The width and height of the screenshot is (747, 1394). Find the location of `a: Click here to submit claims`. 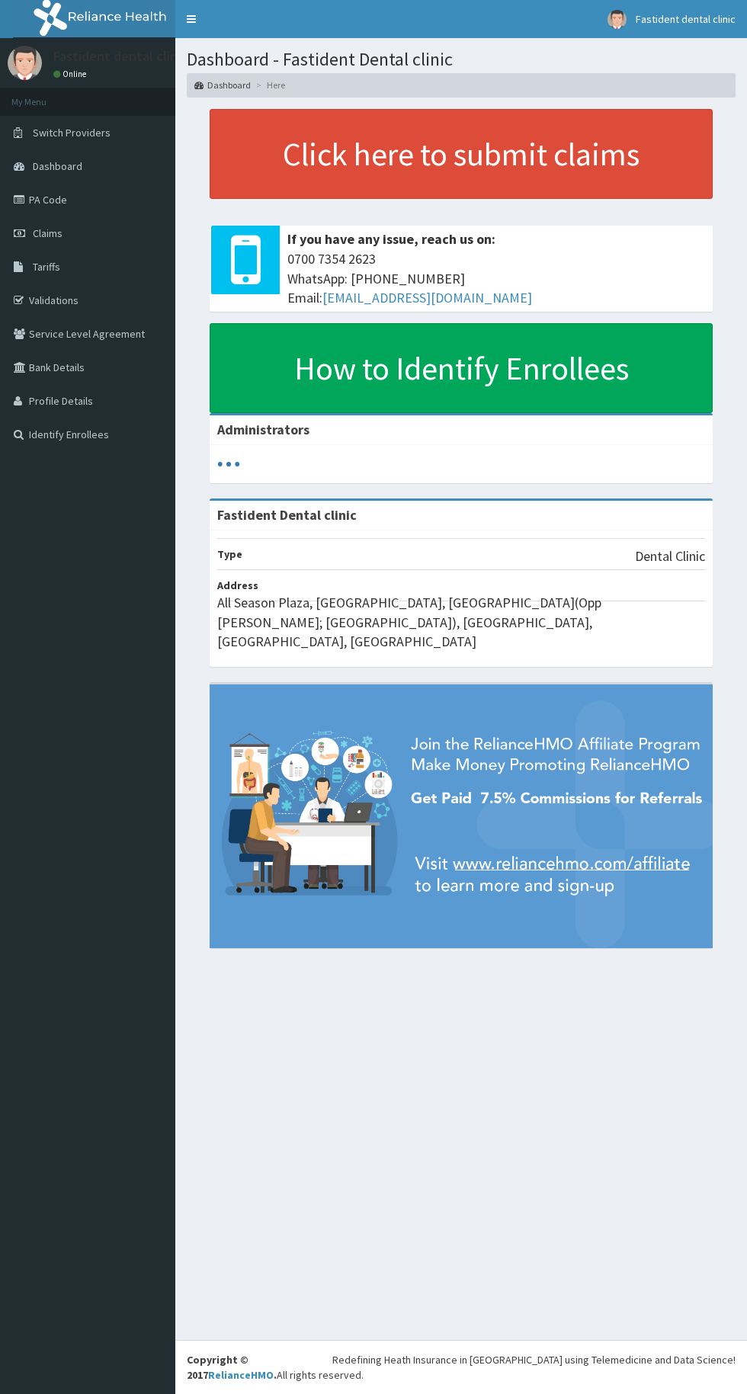

a: Click here to submit claims is located at coordinates (461, 154).